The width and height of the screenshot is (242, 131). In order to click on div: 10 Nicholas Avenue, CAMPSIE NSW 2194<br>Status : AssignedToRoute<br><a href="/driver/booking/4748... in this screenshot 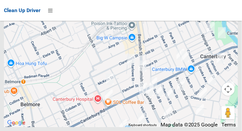, I will do `click(150, 91)`.